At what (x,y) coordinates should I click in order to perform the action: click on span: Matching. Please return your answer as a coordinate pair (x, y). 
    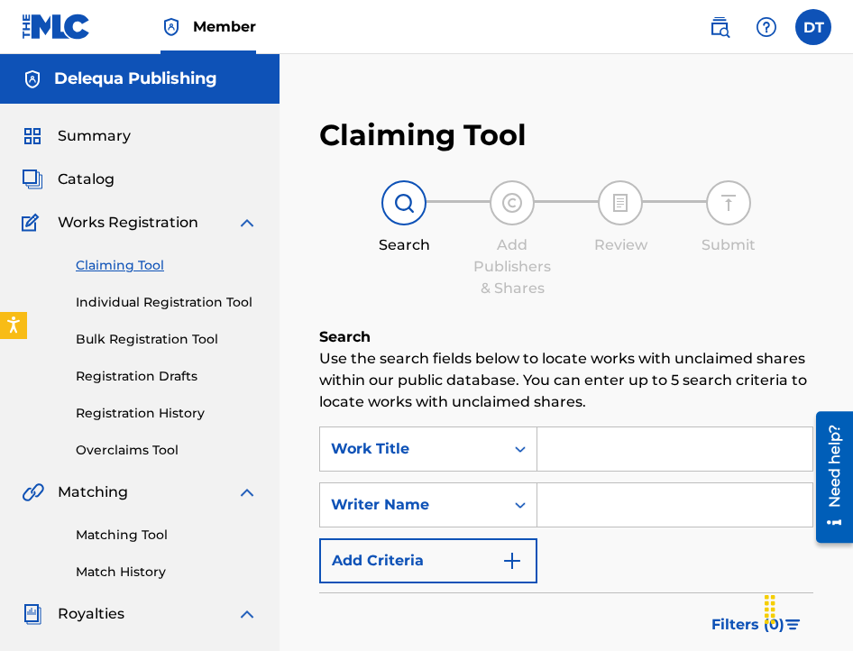
    Looking at the image, I should click on (93, 492).